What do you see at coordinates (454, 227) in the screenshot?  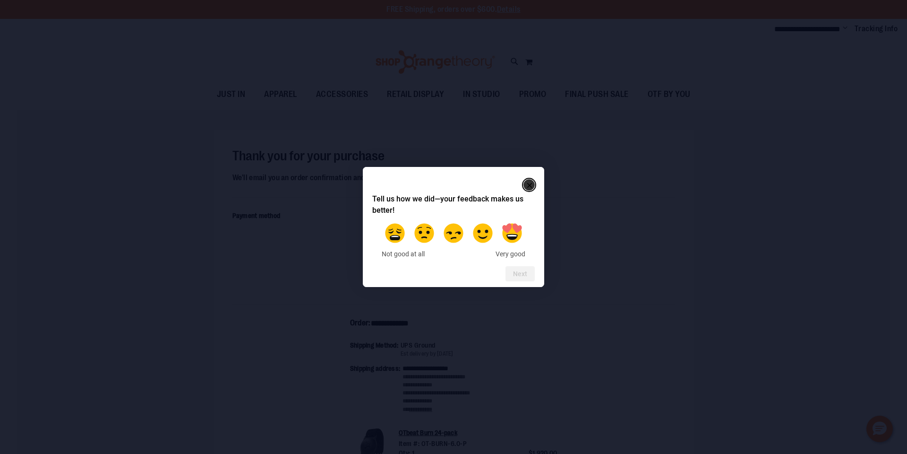 I see `dialog: Tell us how we did—your feedback makes us better! Select an option from 1 to 5, with 1 being Not ...` at bounding box center [454, 227].